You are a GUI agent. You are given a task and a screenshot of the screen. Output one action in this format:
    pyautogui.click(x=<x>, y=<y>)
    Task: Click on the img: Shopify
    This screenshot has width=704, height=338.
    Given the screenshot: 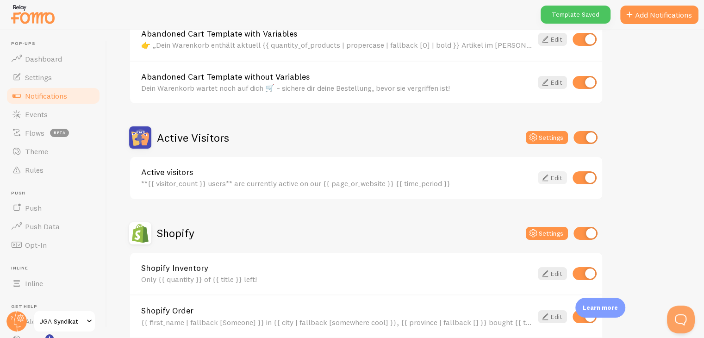 What is the action you would take?
    pyautogui.click(x=140, y=233)
    